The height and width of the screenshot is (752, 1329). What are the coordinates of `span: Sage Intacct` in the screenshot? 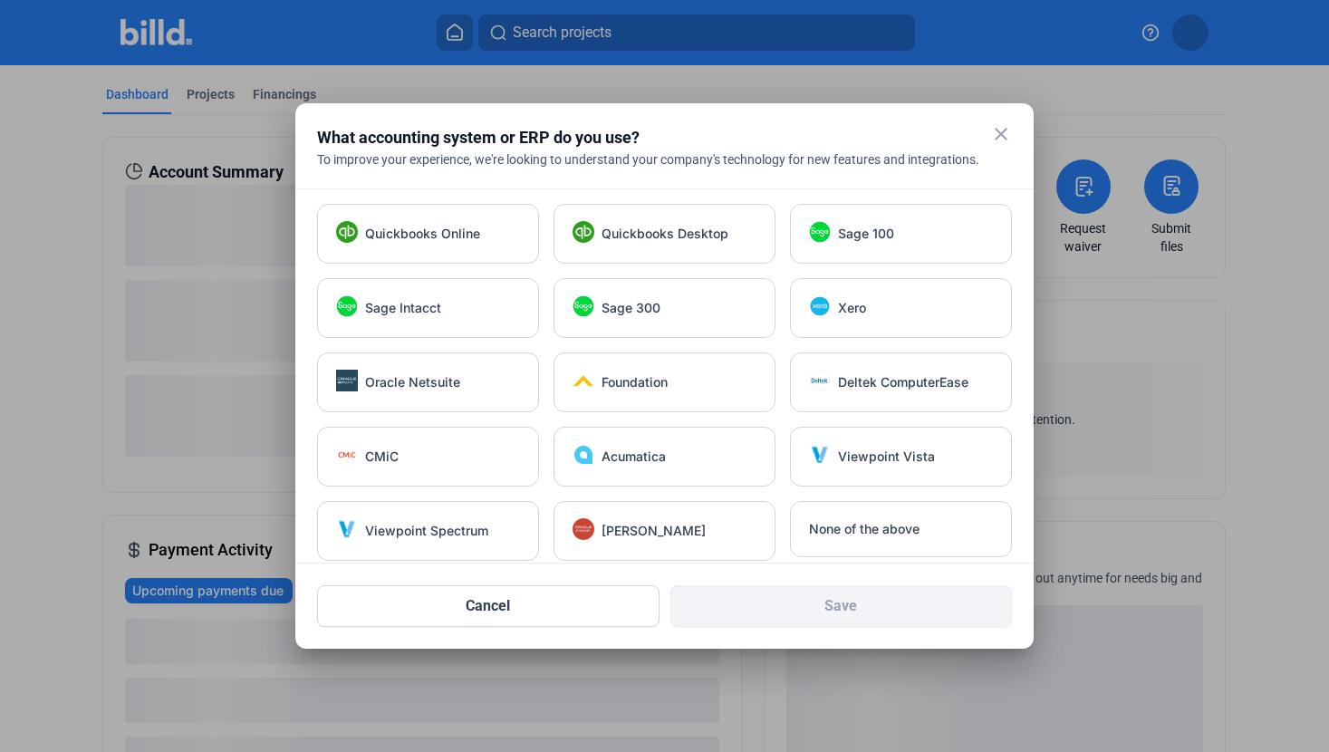 It's located at (403, 308).